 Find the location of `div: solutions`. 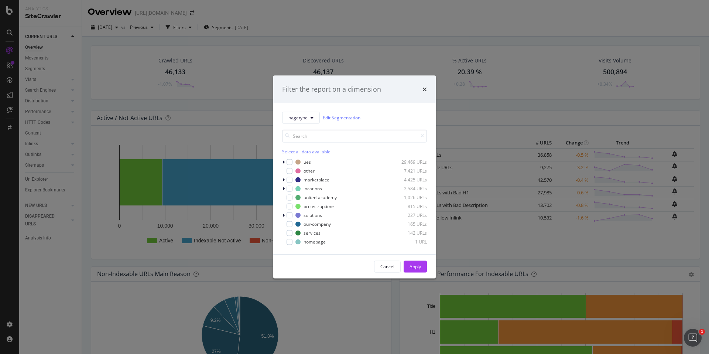

div: solutions is located at coordinates (313, 215).